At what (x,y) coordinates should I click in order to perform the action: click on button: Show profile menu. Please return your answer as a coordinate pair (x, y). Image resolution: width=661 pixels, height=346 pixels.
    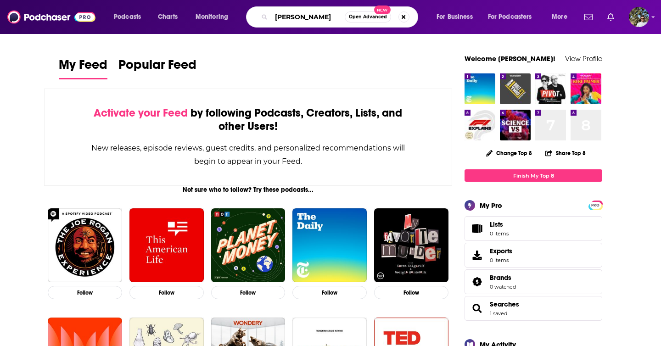
    Looking at the image, I should click on (639, 17).